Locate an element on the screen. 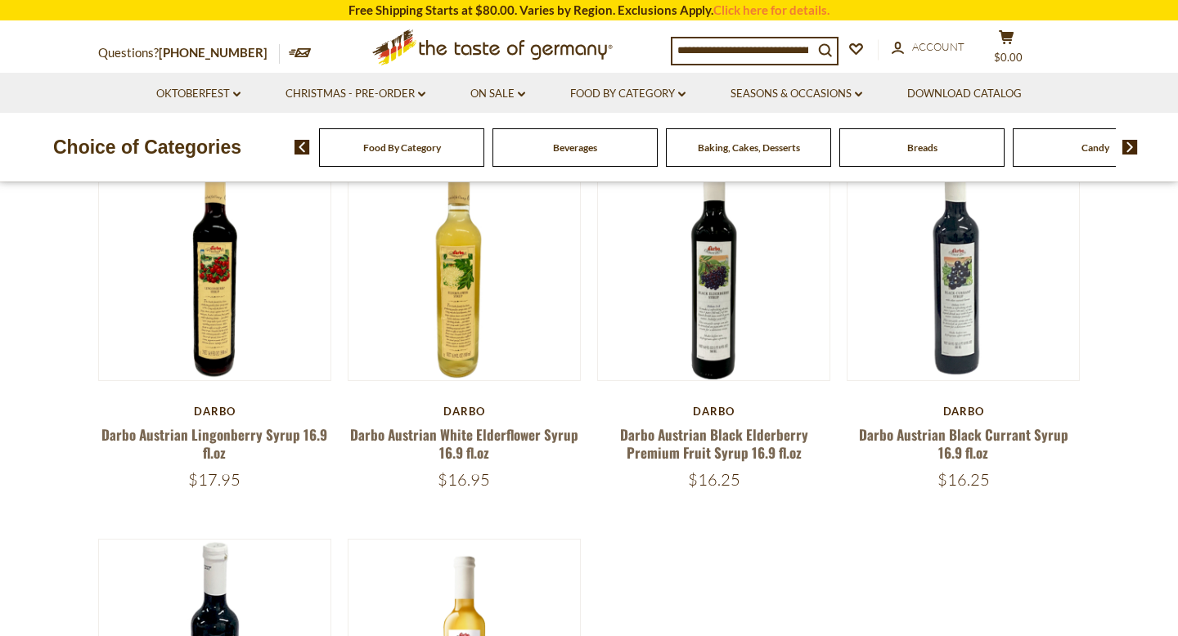 This screenshot has width=1178, height=636. a: Darbo Austrian Black Elderberry Premium Fruit Syrup 16.9 fl.oz is located at coordinates (714, 443).